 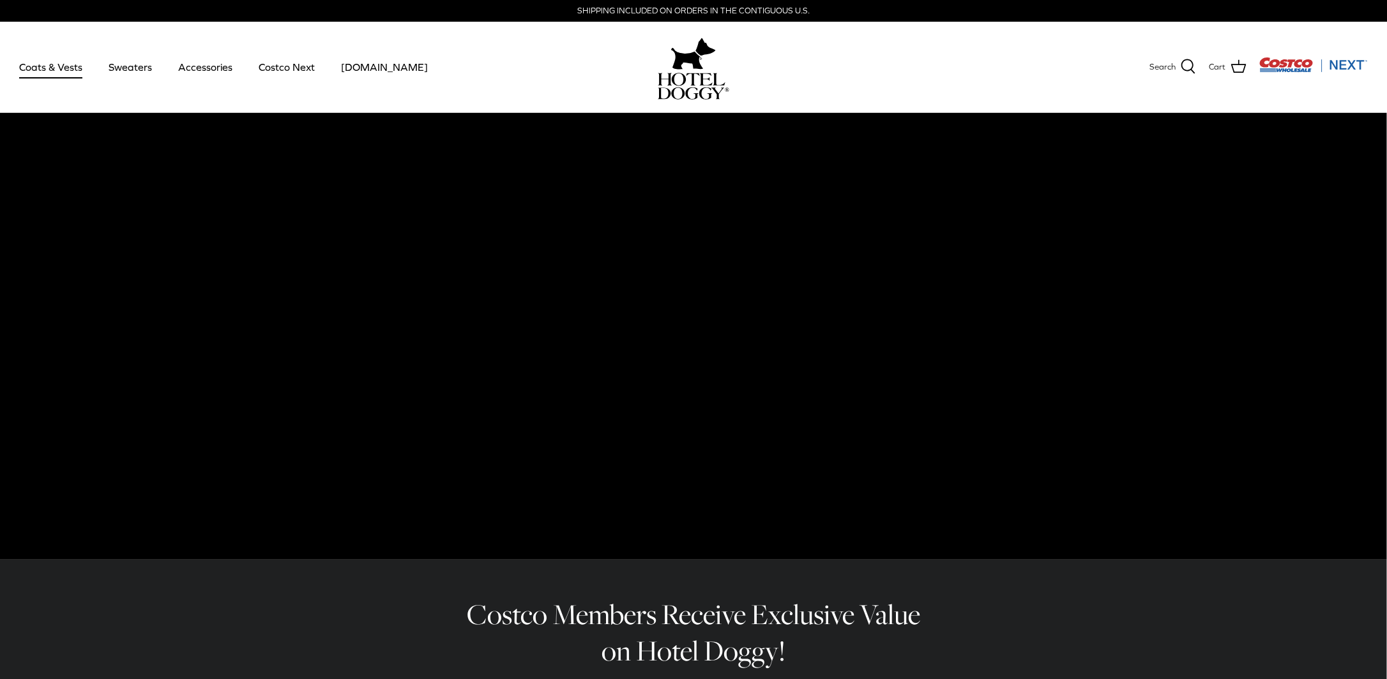 I want to click on h2: Costco Members Receive Exclusive Value on Hotel Doggy!, so click(x=693, y=633).